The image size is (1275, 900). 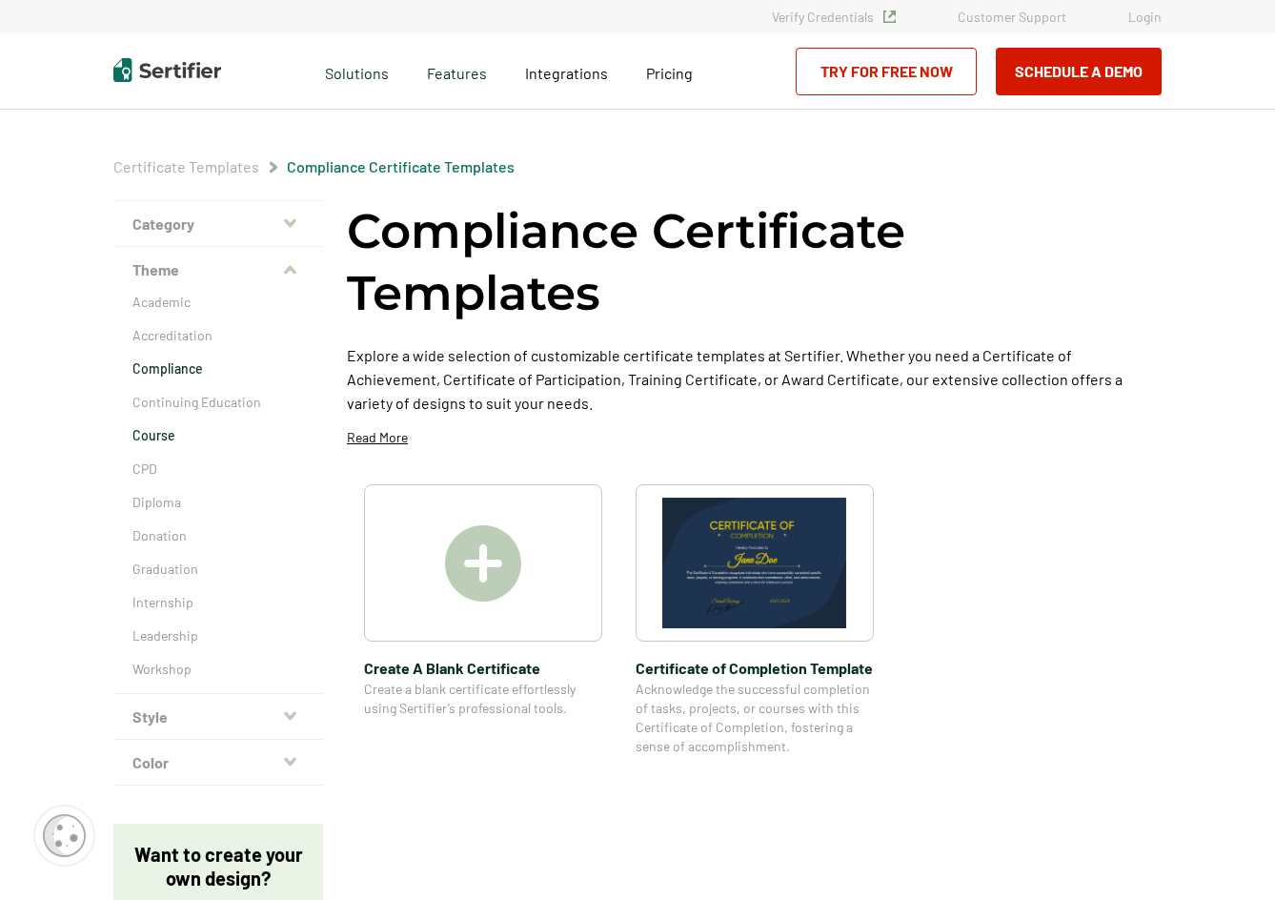 What do you see at coordinates (566, 72) in the screenshot?
I see `span: Integrations` at bounding box center [566, 72].